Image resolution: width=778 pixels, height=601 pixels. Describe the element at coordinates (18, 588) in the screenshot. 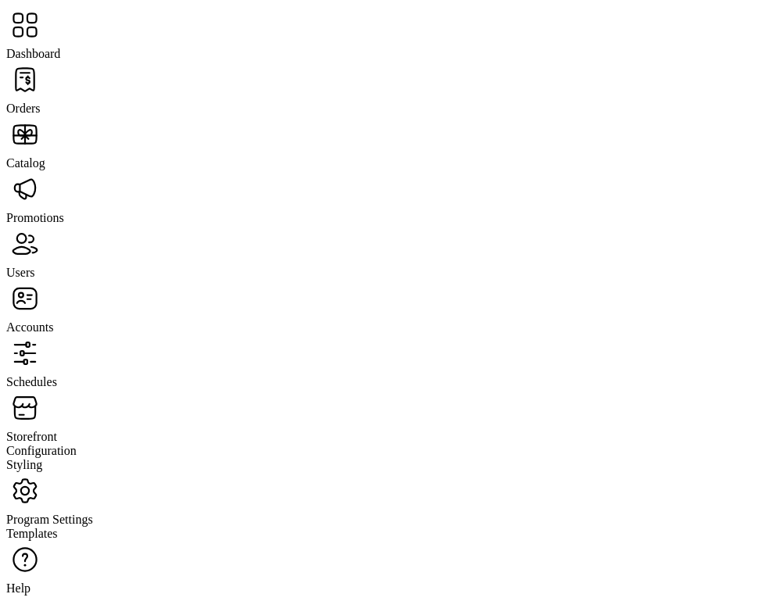

I see `span: Help` at that location.